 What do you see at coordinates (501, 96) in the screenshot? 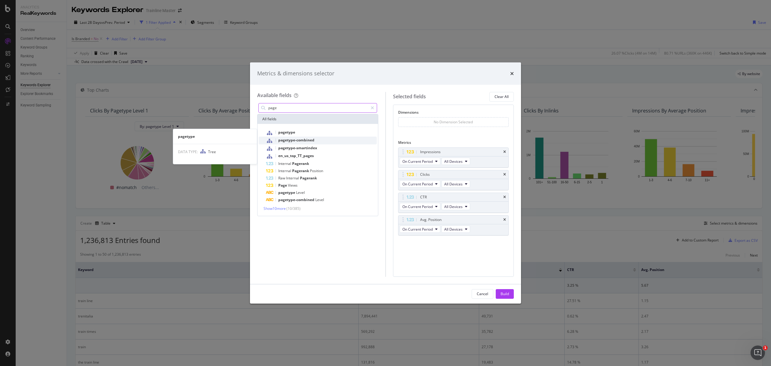
I see `div: Clear All` at bounding box center [501, 96].